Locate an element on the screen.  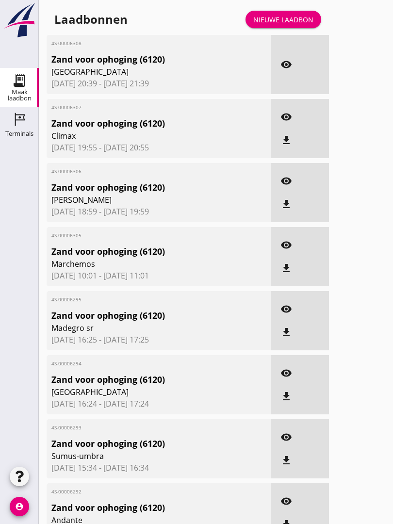
span: 4S-00006305 is located at coordinates (141, 235).